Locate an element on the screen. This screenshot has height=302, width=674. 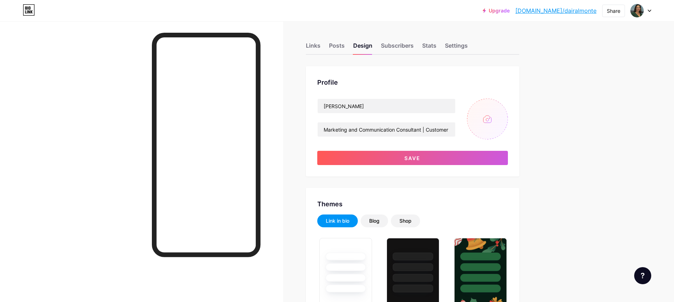
div: Design is located at coordinates (363, 48).